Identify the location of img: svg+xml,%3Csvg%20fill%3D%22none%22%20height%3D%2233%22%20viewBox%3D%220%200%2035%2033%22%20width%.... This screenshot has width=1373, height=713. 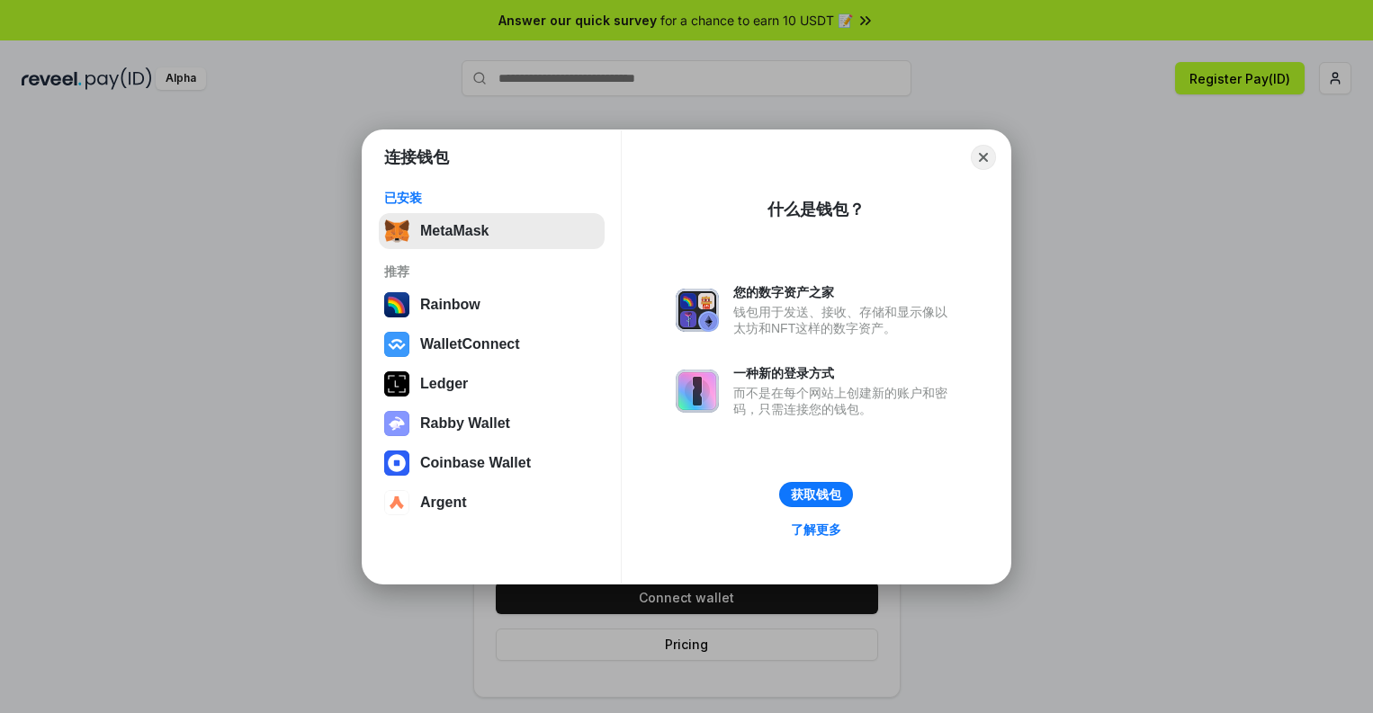
(397, 231).